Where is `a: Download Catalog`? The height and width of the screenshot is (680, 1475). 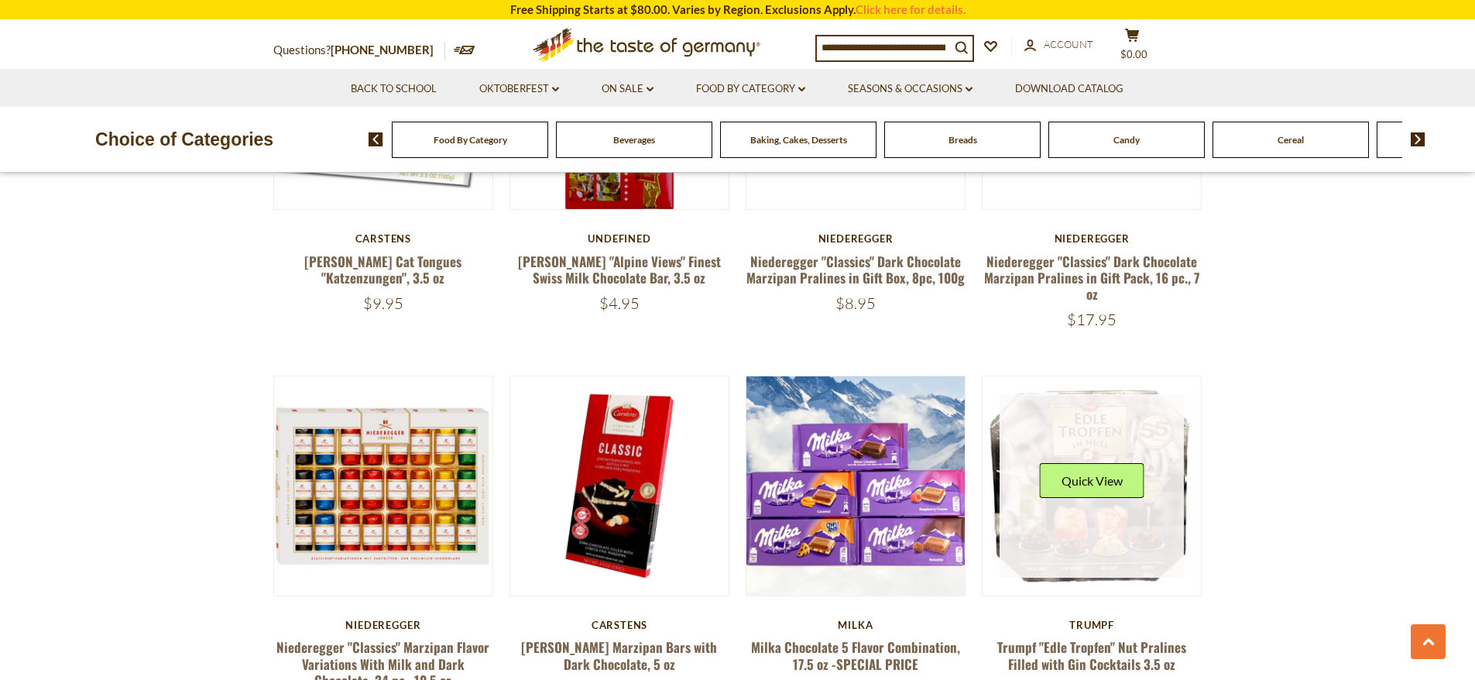 a: Download Catalog is located at coordinates (1070, 89).